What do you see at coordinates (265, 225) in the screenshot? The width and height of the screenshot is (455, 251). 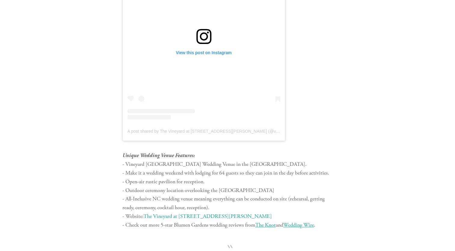 I see `span: The Knot` at bounding box center [265, 225].